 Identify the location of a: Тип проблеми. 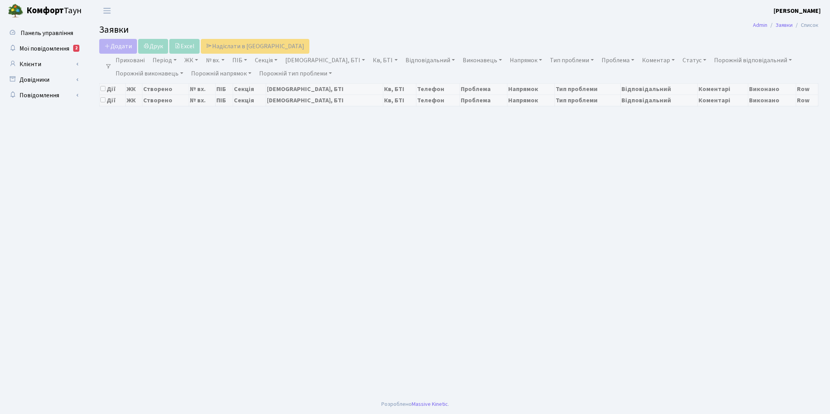
(572, 60).